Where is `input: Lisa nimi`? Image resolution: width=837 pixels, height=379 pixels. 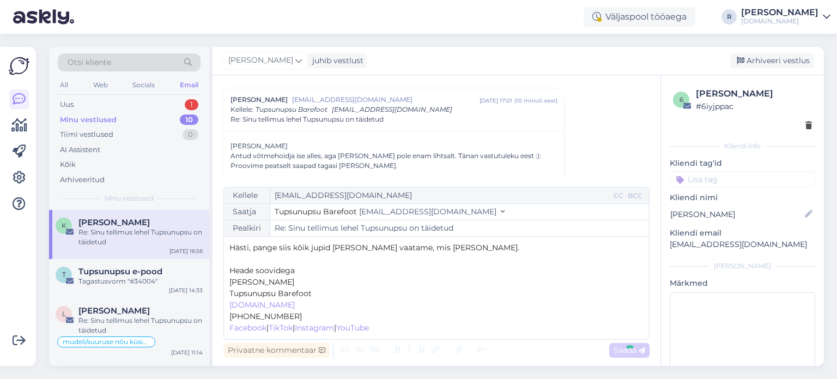
input: Lisa nimi is located at coordinates (736, 214).